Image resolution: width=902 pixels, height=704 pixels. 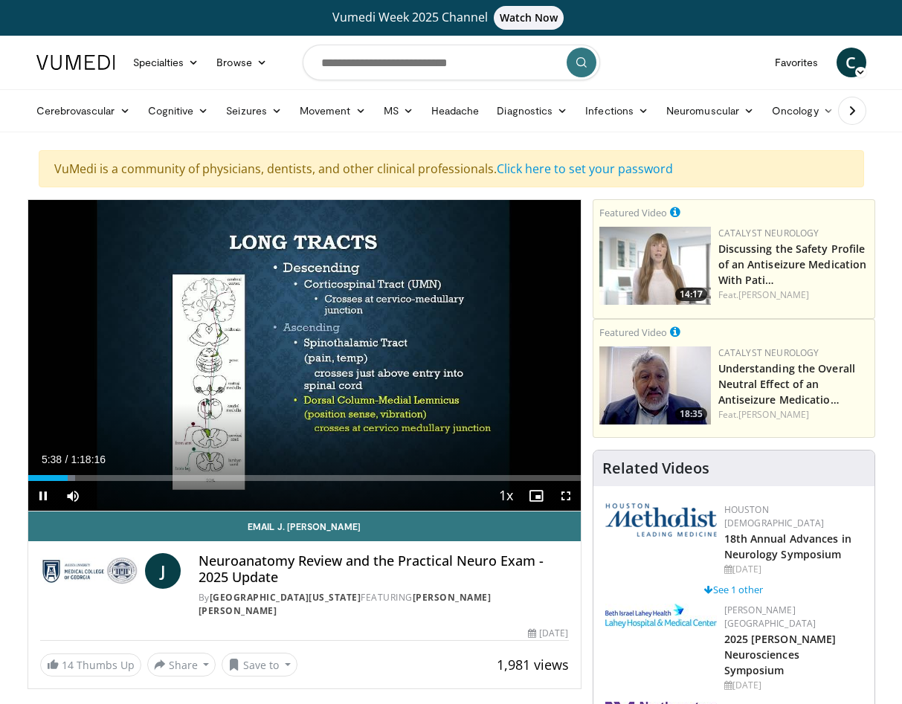 I want to click on button: Pause, so click(x=43, y=496).